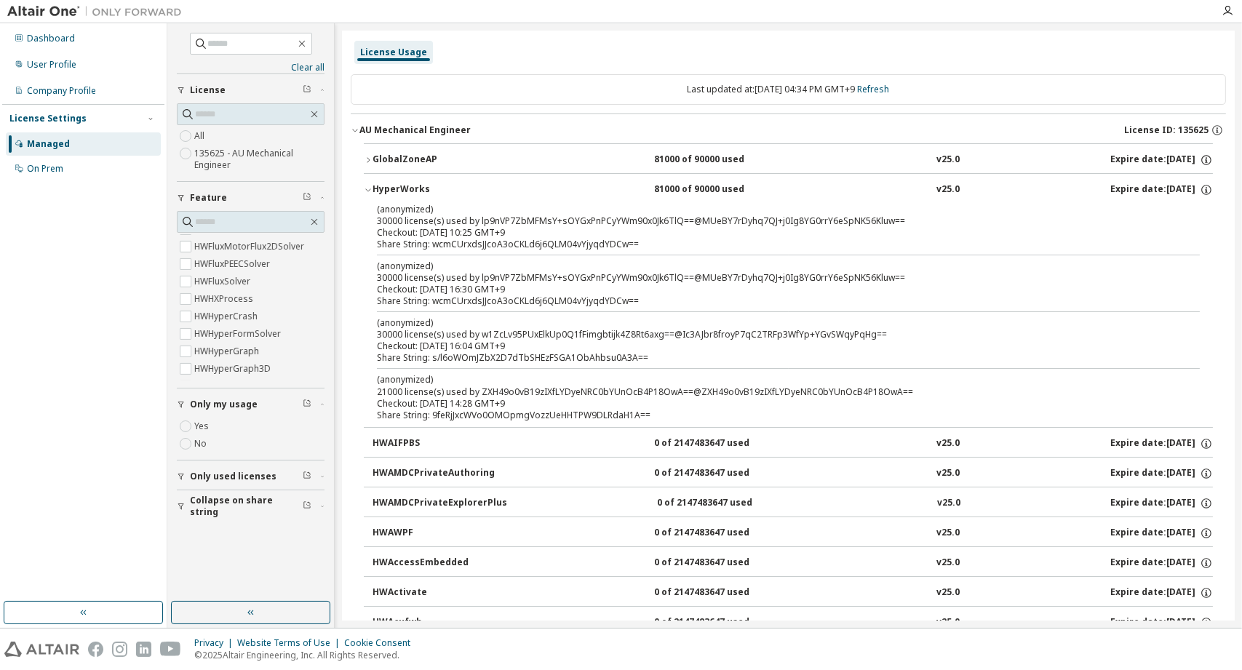 The width and height of the screenshot is (1242, 670). Describe the element at coordinates (250, 90) in the screenshot. I see `button: License` at that location.